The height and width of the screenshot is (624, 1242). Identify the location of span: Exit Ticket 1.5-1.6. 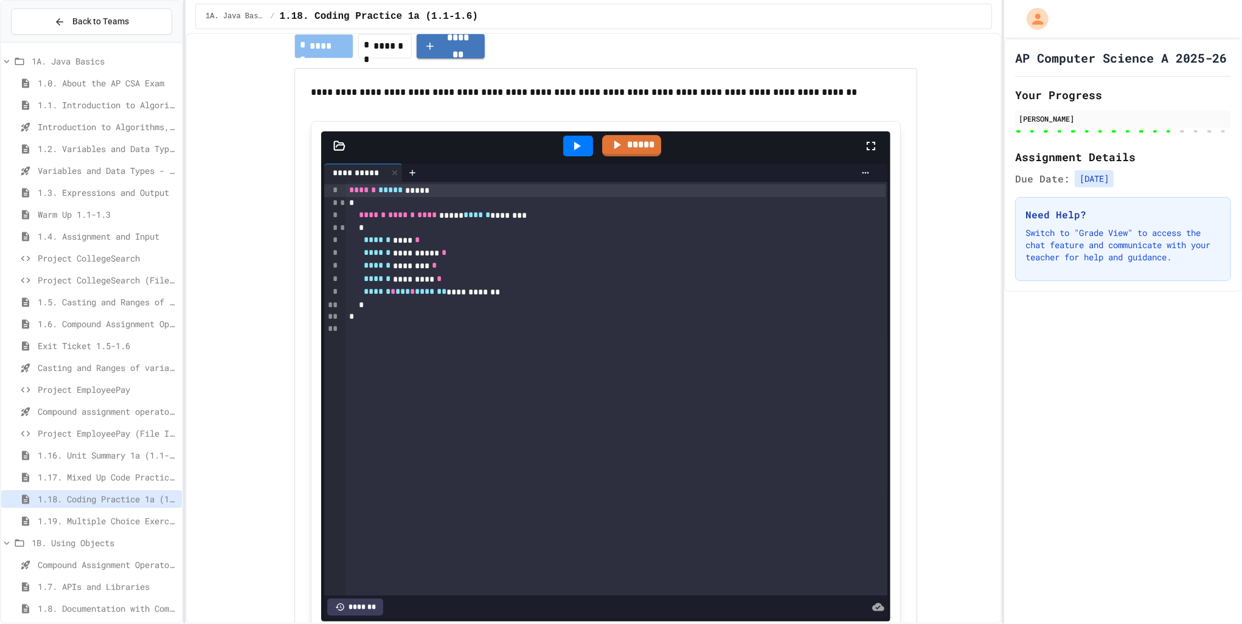
(107, 346).